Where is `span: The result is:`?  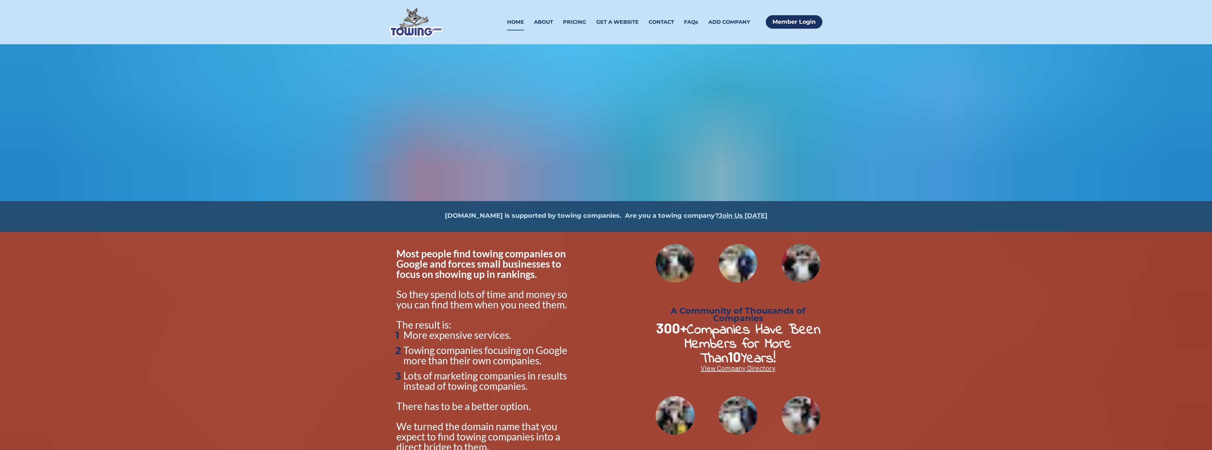
span: The result is: is located at coordinates (423, 324).